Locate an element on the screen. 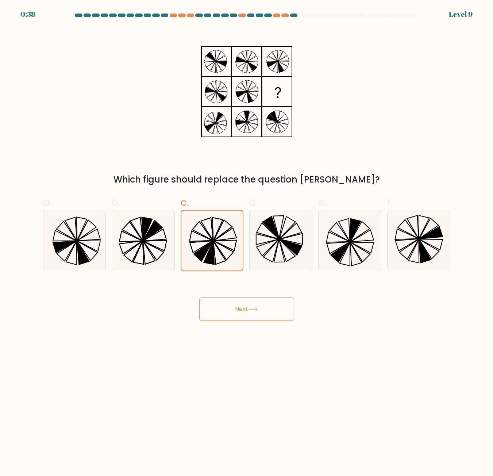 The width and height of the screenshot is (493, 476). span: d. is located at coordinates (253, 202).